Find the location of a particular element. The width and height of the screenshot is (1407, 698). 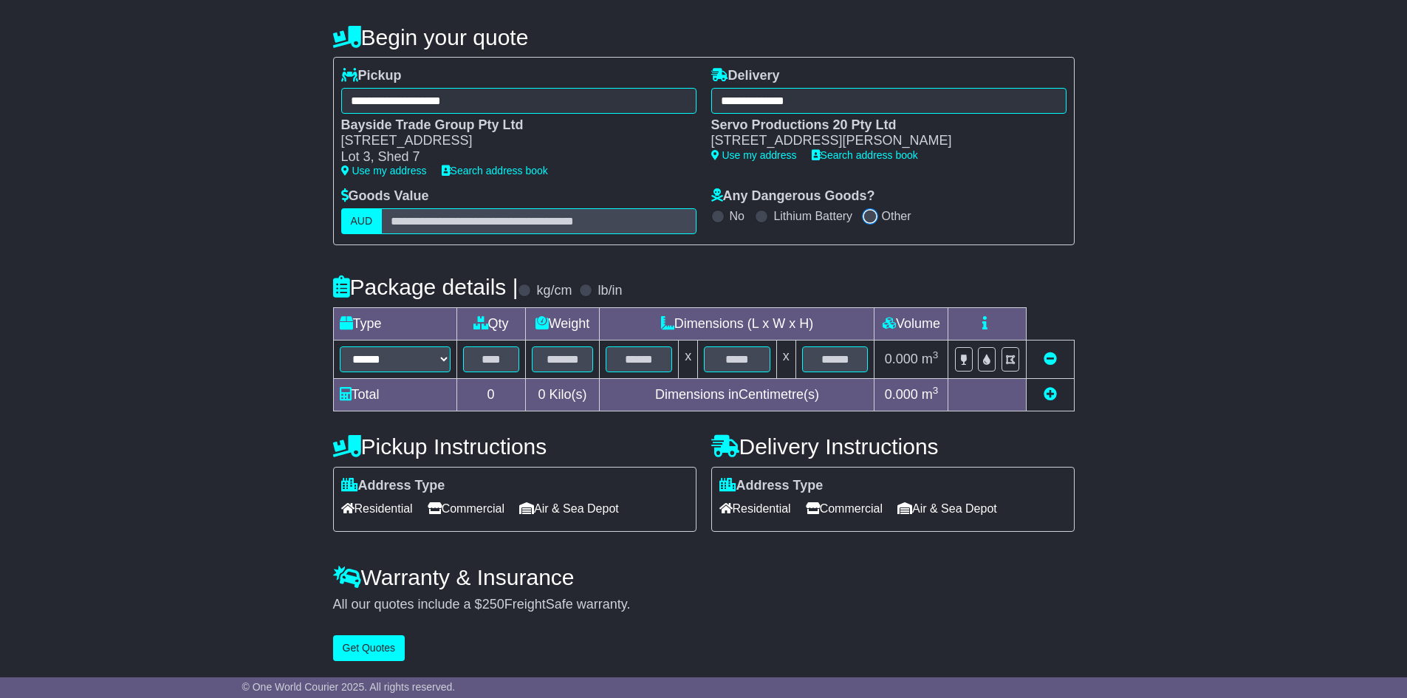

button: Get Quotes is located at coordinates (369, 648).